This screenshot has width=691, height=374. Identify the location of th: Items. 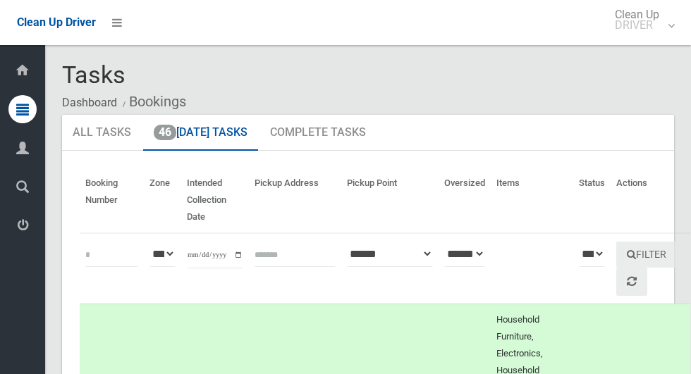
(531, 200).